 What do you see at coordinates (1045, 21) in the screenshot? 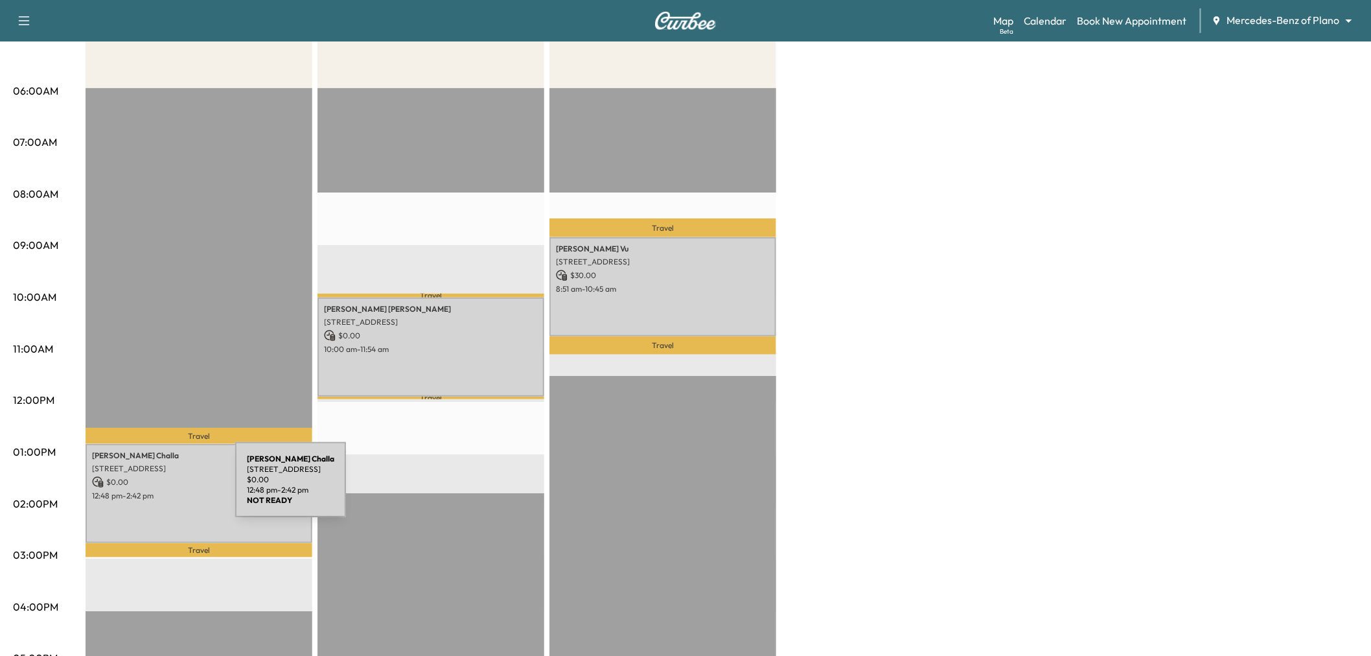
I see `a: Calendar` at bounding box center [1045, 21].